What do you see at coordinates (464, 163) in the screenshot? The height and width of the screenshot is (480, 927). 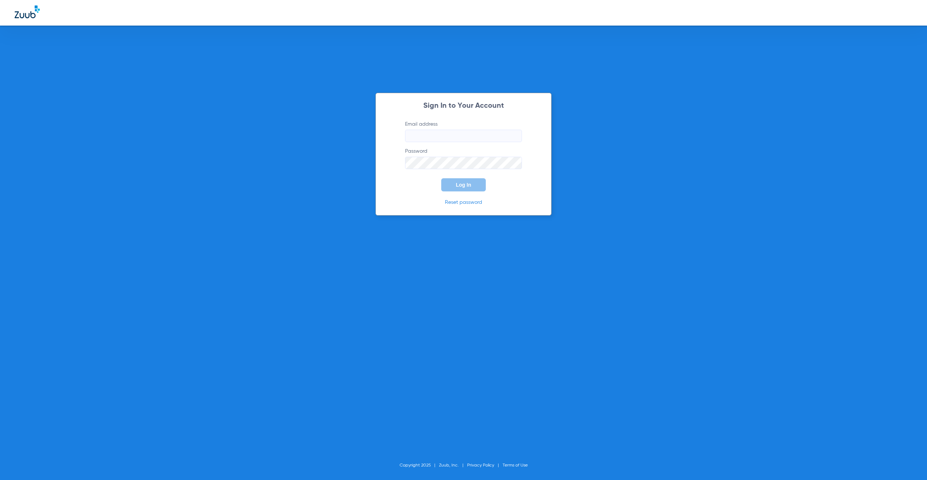 I see `input: Password` at bounding box center [464, 163].